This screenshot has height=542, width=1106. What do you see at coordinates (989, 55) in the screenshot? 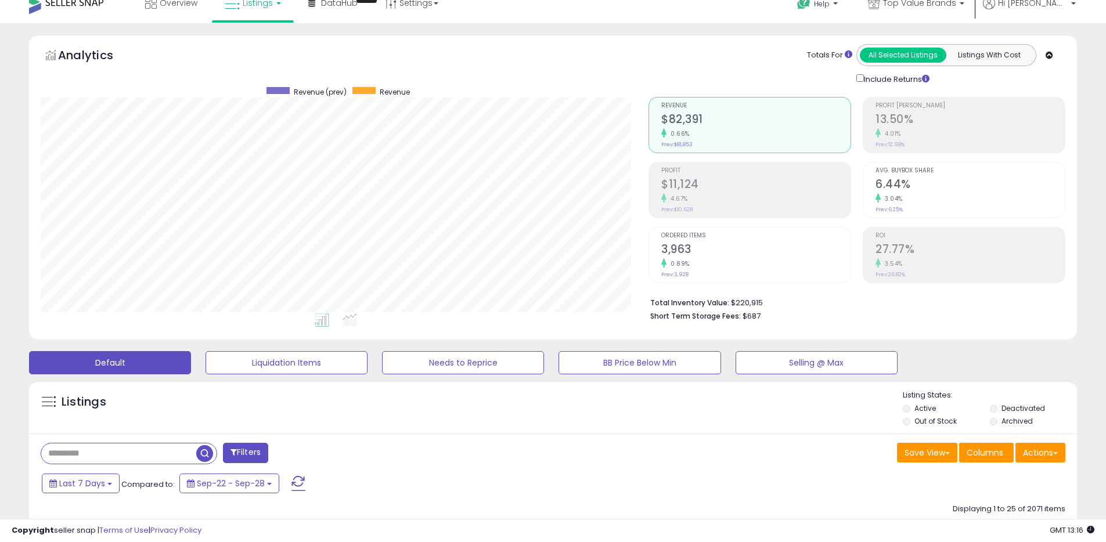
I see `button: Listings With Cost` at bounding box center [989, 55].